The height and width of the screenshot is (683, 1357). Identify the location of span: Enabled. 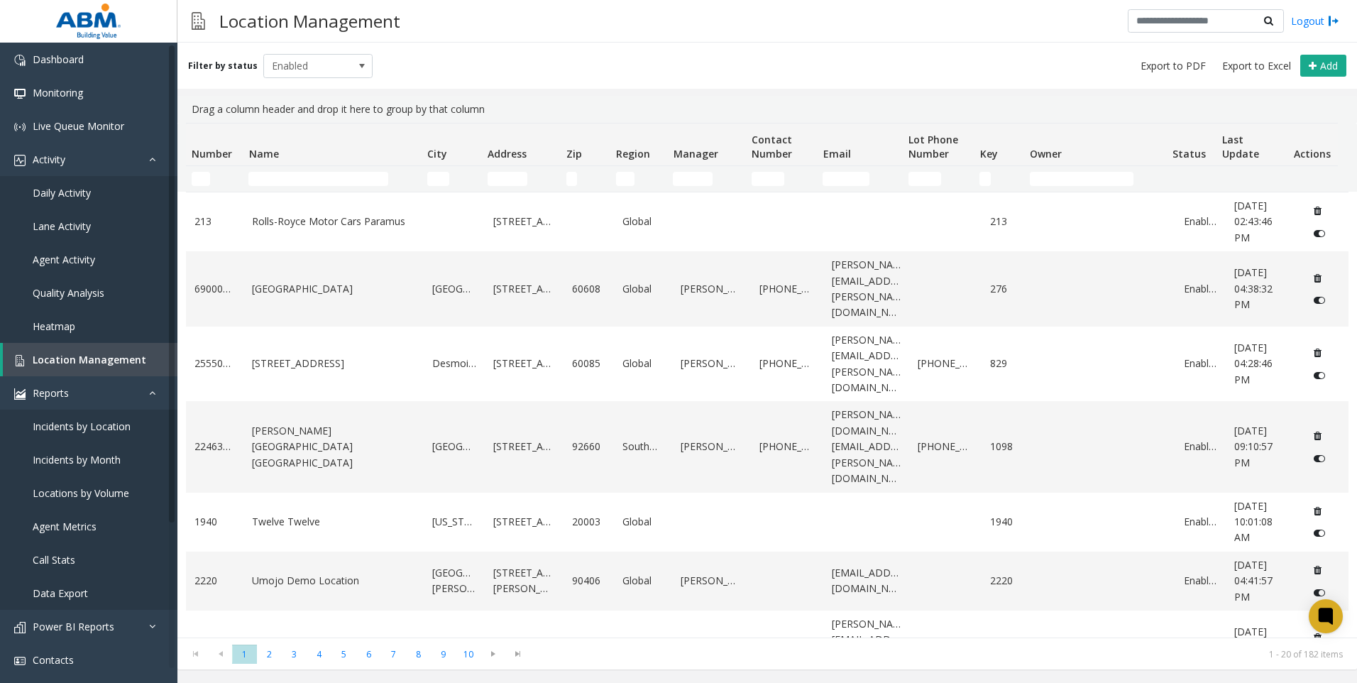
(307, 66).